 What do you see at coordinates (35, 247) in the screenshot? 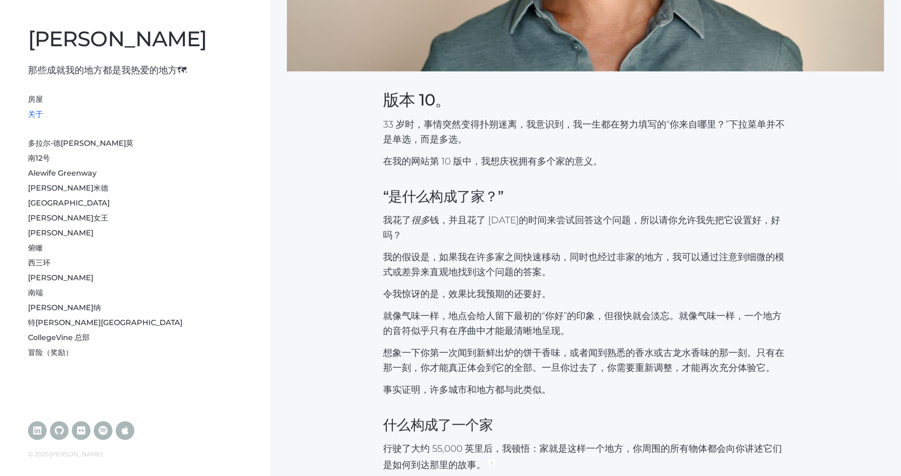
I see `font: 俯瞰` at bounding box center [35, 247].